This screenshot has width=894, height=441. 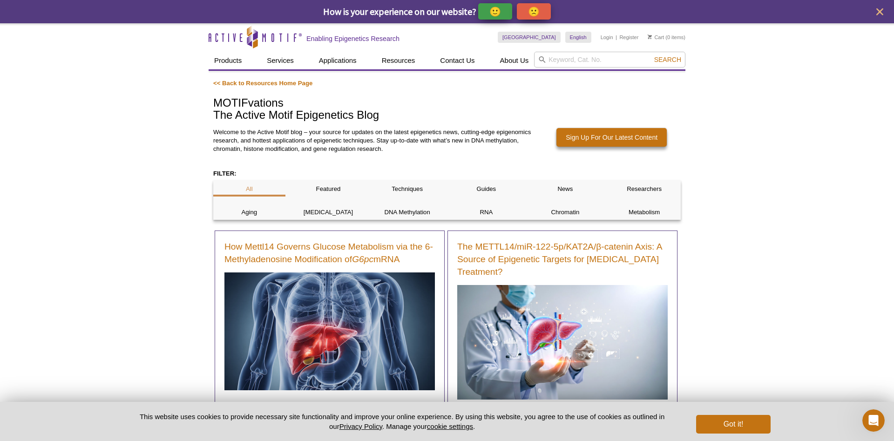 What do you see at coordinates (644, 189) in the screenshot?
I see `p: Researchers` at bounding box center [644, 189].